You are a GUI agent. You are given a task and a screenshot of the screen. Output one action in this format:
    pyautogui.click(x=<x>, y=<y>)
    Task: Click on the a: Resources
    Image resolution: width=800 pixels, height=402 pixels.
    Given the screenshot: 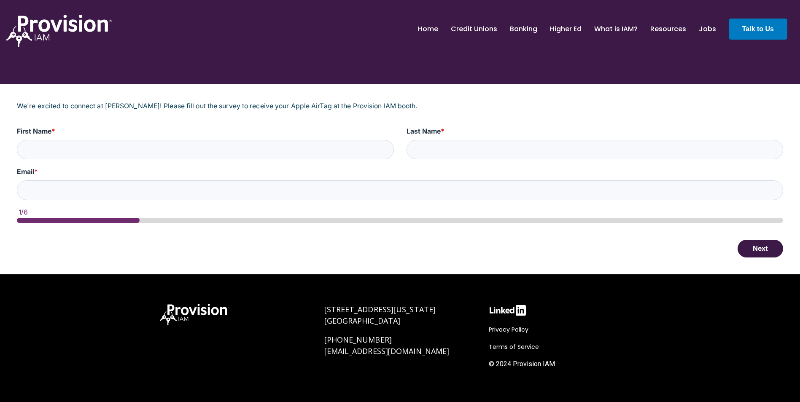 What is the action you would take?
    pyautogui.click(x=668, y=29)
    